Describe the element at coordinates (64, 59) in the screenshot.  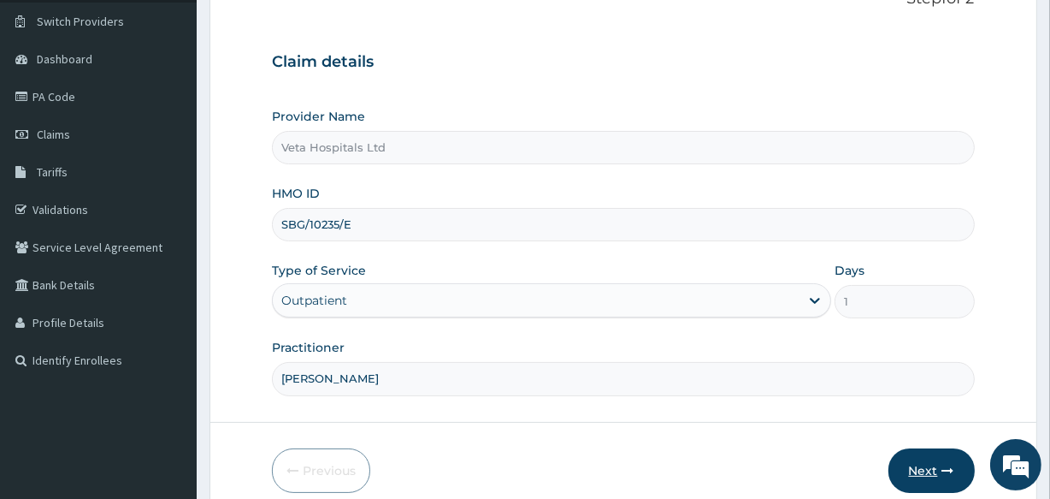
I see `span: Dashboard` at that location.